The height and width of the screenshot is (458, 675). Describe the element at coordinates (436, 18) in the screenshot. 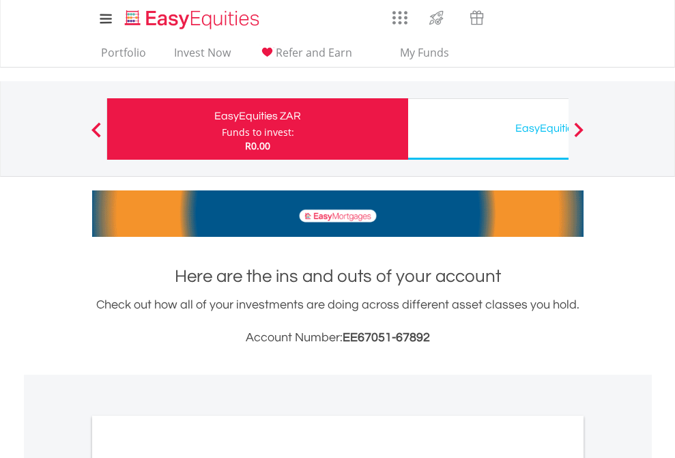

I see `img: thrive-v2.svg` at that location.